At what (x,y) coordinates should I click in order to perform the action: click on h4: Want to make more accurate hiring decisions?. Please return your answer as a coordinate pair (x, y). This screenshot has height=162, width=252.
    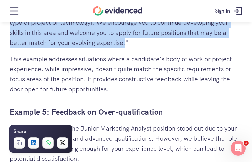
    Looking at the image, I should click on (90, 34).